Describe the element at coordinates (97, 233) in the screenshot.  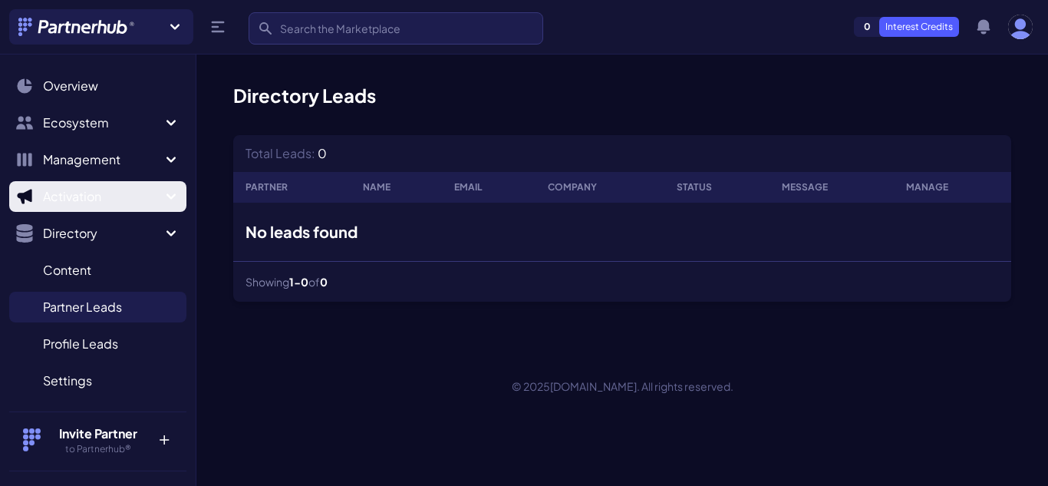
I see `button: Directory` at that location.